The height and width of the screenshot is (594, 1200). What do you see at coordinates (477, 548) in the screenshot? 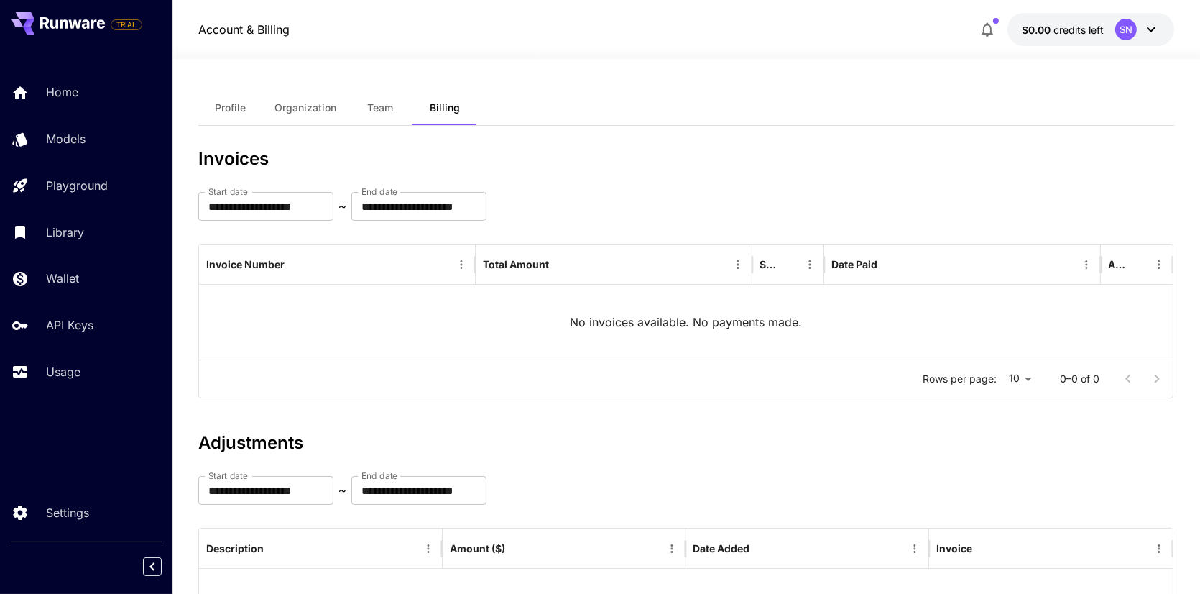
I see `div: Amount ($)` at bounding box center [477, 548].